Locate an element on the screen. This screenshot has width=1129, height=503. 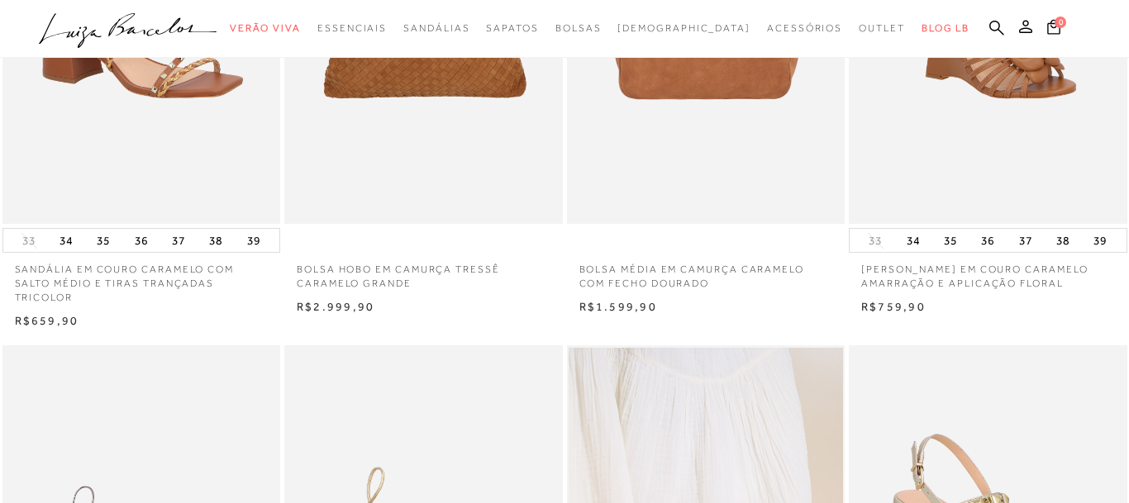
span: Outlet is located at coordinates (882, 28).